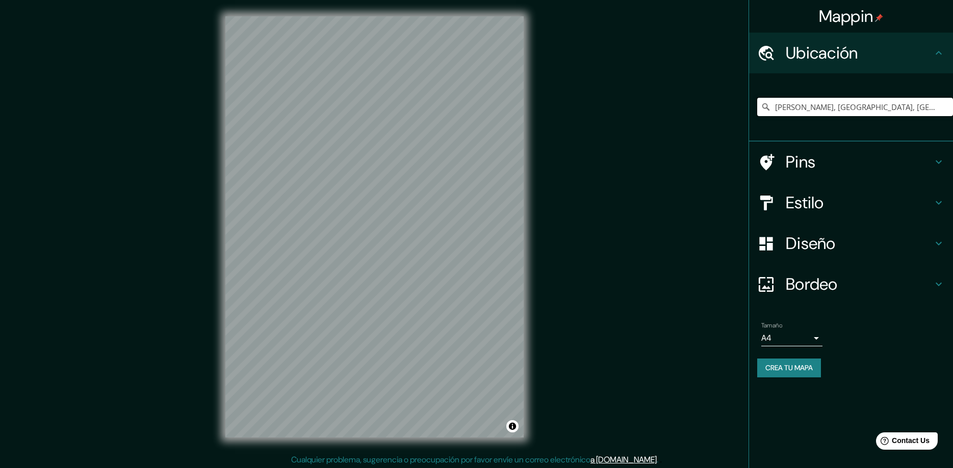 This screenshot has width=953, height=468. What do you see at coordinates (851, 284) in the screenshot?
I see `div: Bordeo` at bounding box center [851, 284].